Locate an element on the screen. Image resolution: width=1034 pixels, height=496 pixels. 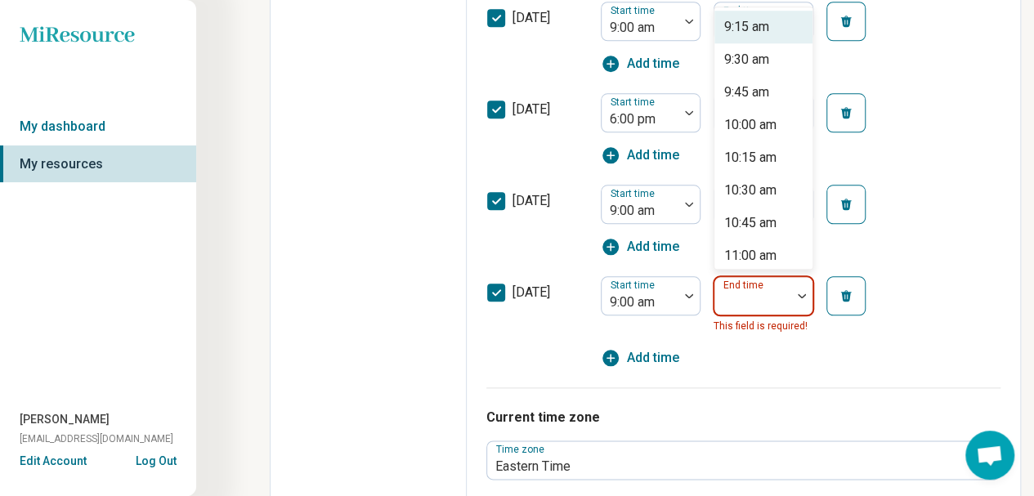
div: 9:45 am is located at coordinates (746, 92).